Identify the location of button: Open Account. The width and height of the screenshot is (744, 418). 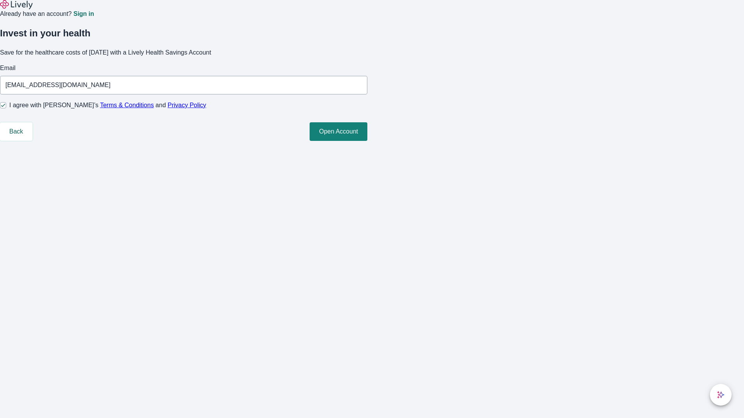
(338, 132).